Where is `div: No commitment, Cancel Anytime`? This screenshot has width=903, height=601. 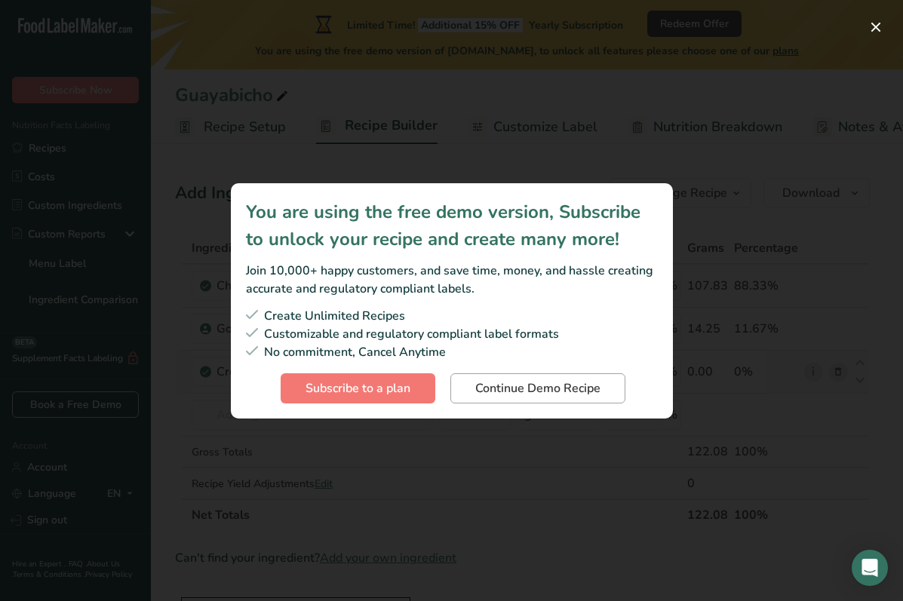 div: No commitment, Cancel Anytime is located at coordinates (452, 352).